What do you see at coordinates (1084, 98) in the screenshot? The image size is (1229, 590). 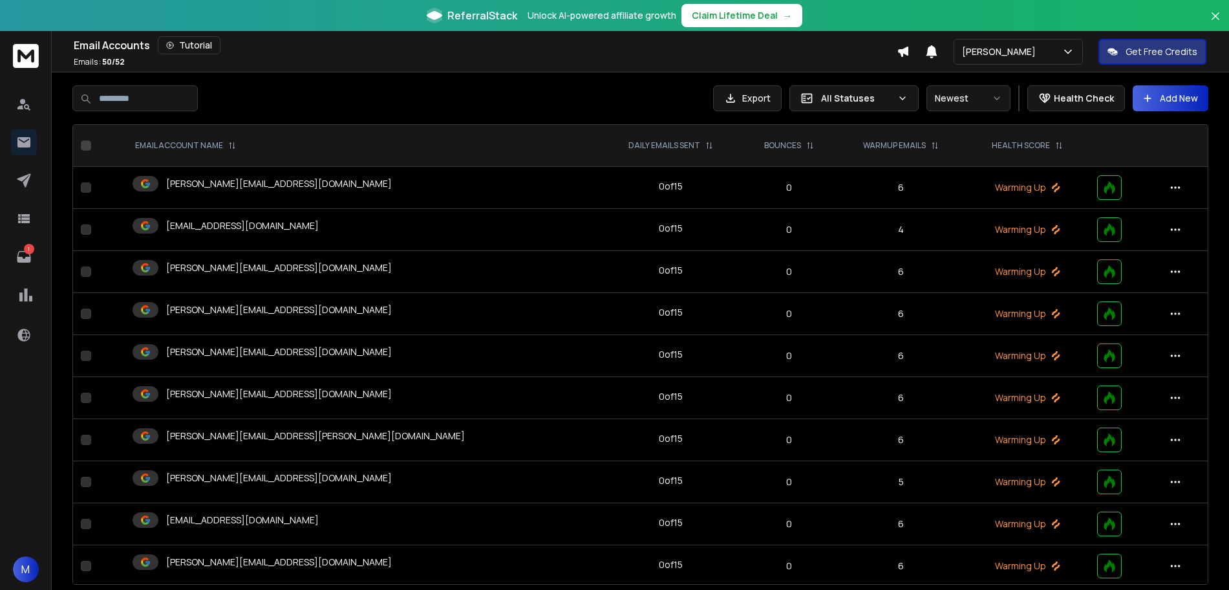 I see `p: Health Check` at bounding box center [1084, 98].